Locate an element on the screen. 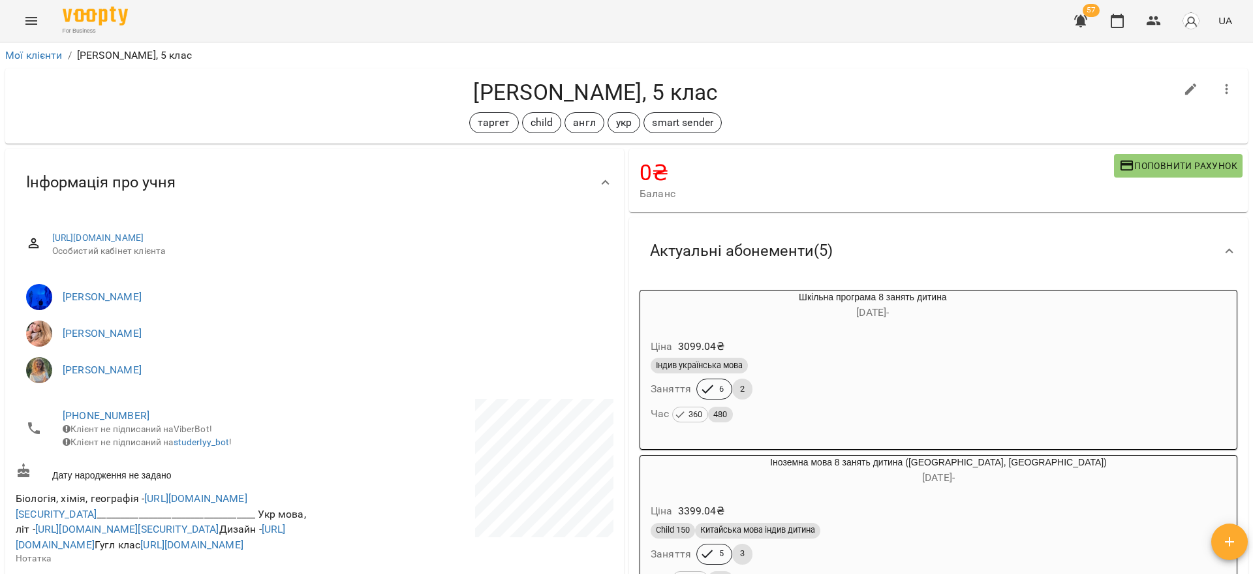 This screenshot has width=1253, height=581. span: For Business is located at coordinates (95, 31).